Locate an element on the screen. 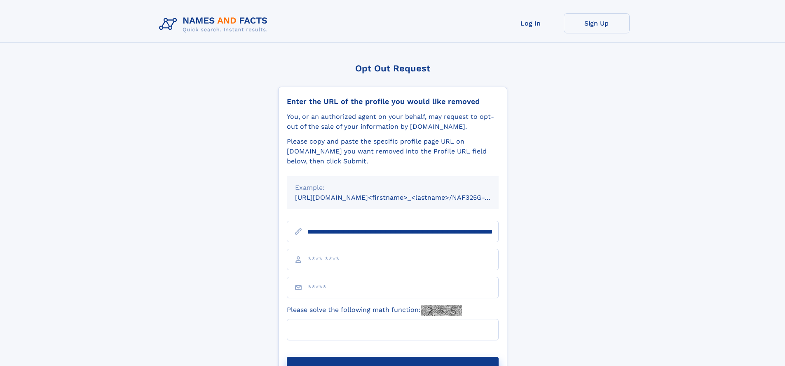  a: Log In is located at coordinates (531, 23).